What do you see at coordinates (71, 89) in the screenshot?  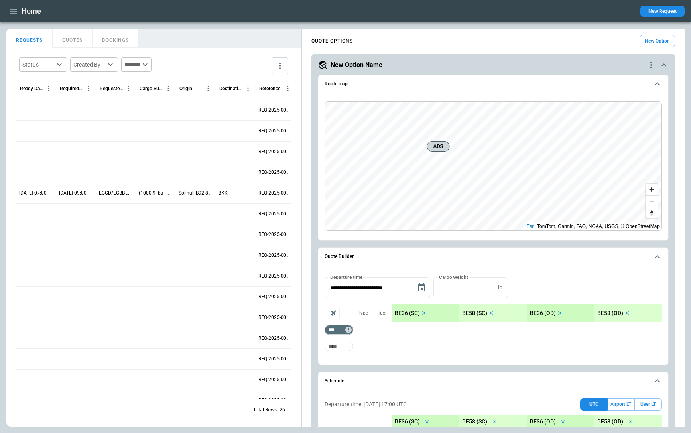 I see `div: Required Date & Time (UTC-05:00)` at bounding box center [71, 89].